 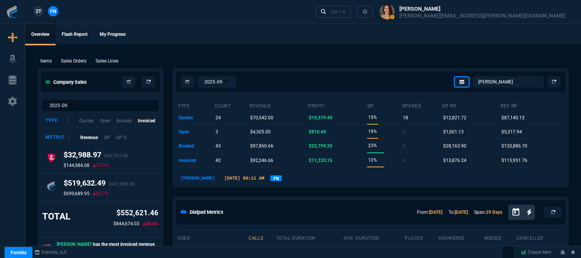 What do you see at coordinates (373, 160) in the screenshot?
I see `p: 12%` at bounding box center [373, 160].